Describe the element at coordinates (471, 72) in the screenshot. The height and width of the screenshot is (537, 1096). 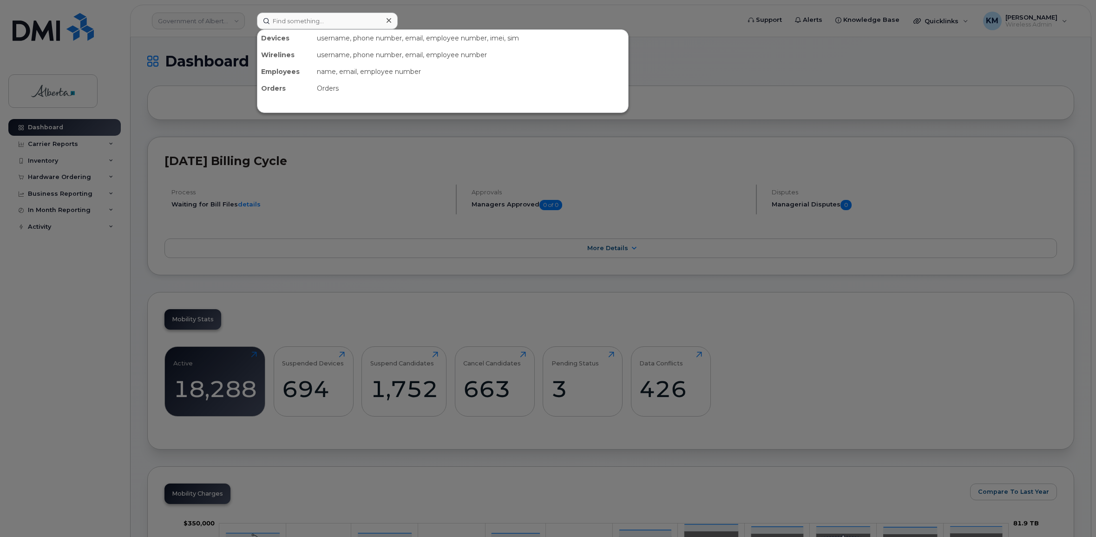
I see `div: name, email, employee number` at that location.